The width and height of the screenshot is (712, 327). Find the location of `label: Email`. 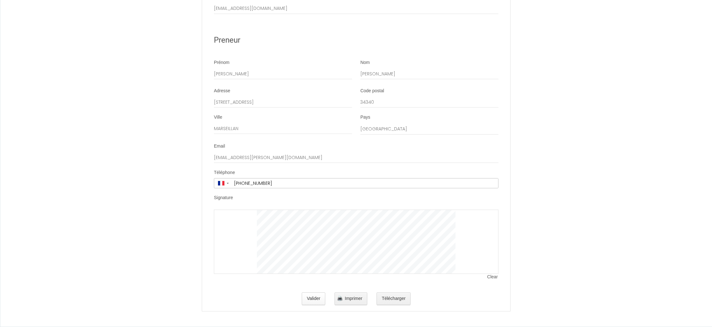

label: Email is located at coordinates (219, 146).